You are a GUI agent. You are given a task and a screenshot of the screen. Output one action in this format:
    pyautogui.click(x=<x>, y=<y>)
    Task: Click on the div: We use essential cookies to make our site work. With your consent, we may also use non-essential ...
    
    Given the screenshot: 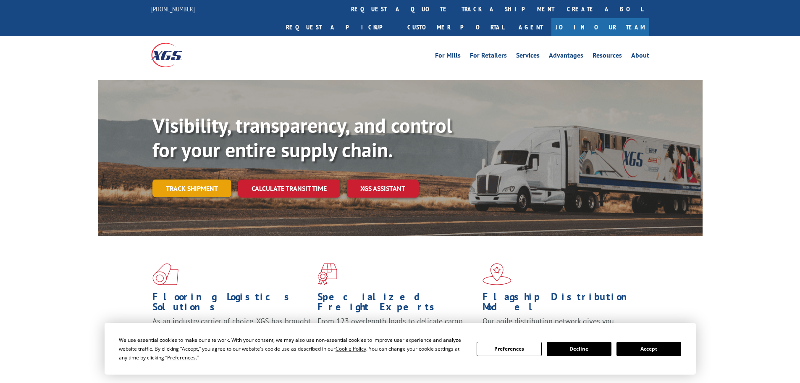 What is the action you would take?
    pyautogui.click(x=293, y=348)
    